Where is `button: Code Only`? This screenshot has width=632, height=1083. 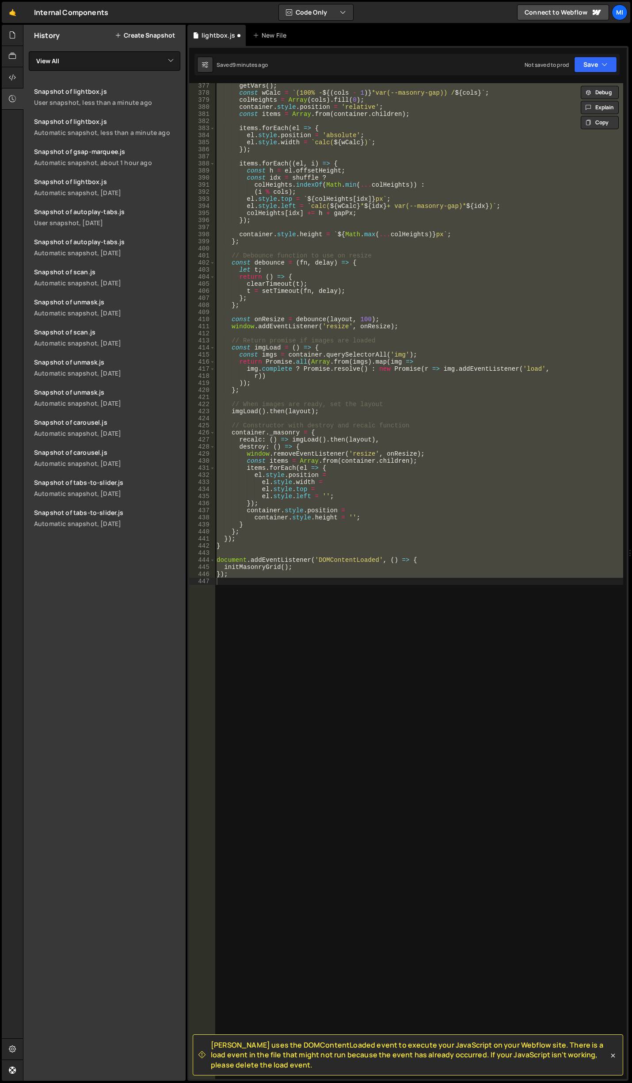 button: Code Only is located at coordinates (316, 12).